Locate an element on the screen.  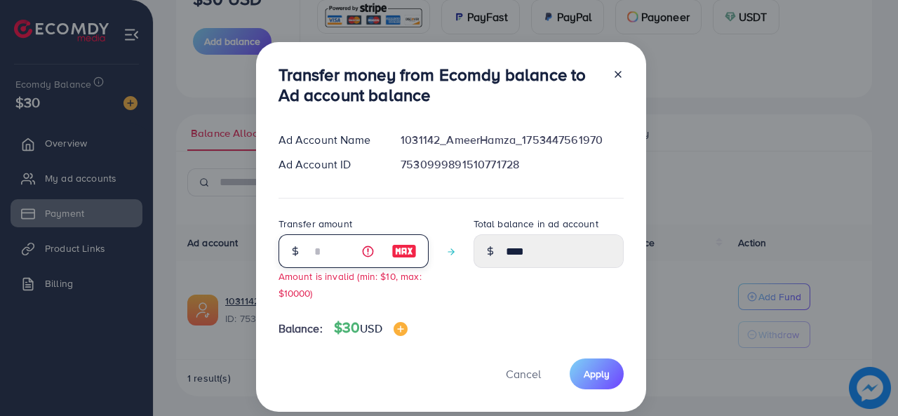
h3: Transfer money from Ecomdy balance to Ad account balance is located at coordinates (440, 85).